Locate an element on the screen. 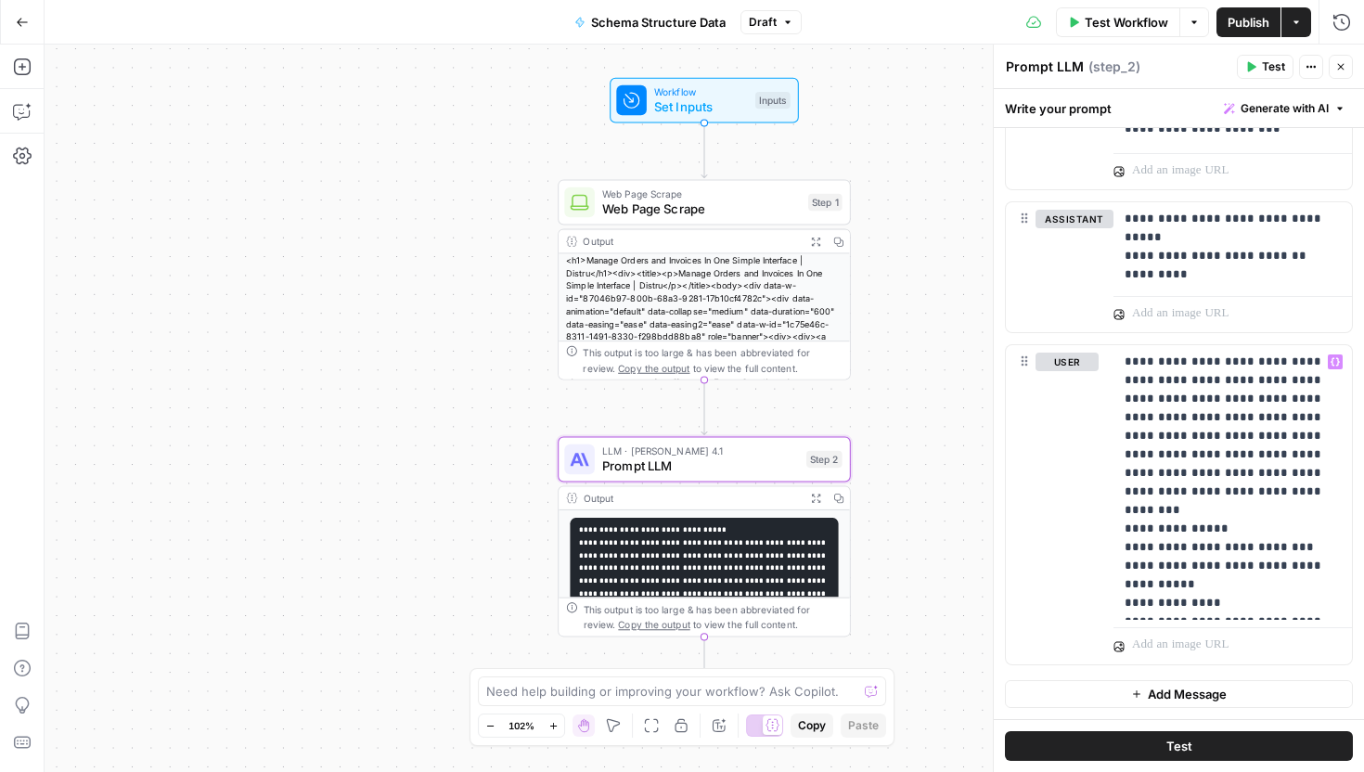  g: Edge from step_1 to step_2 is located at coordinates (704, 406).